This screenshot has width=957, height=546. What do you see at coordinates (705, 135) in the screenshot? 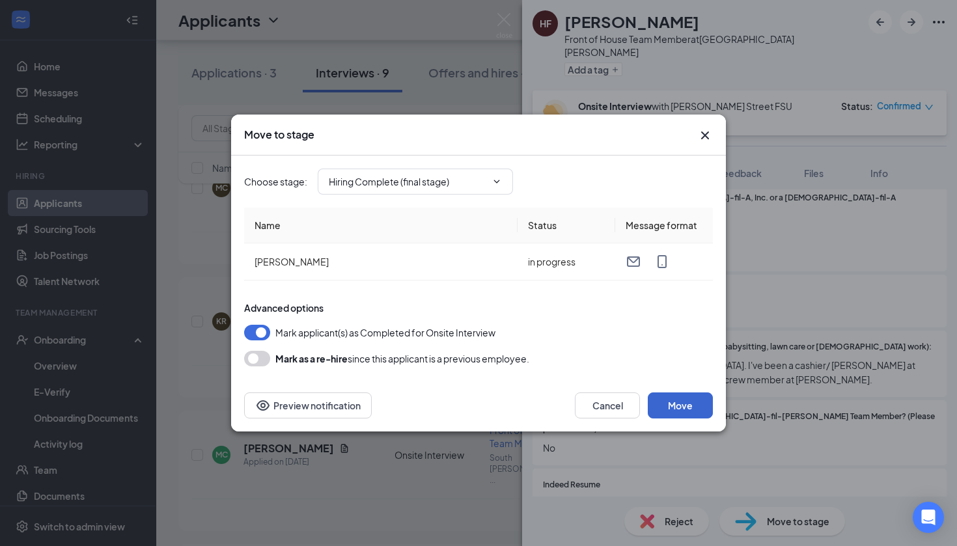
I see `button: Close` at bounding box center [705, 135].